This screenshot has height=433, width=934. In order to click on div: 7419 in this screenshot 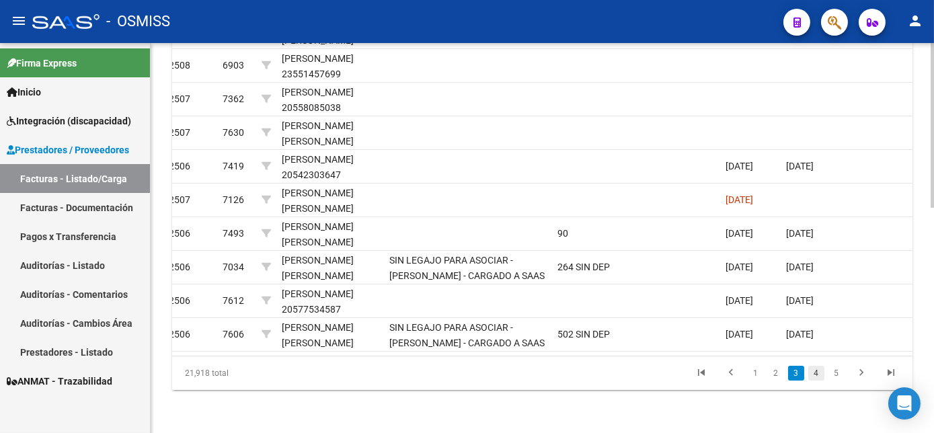, I will do `click(233, 166)`.